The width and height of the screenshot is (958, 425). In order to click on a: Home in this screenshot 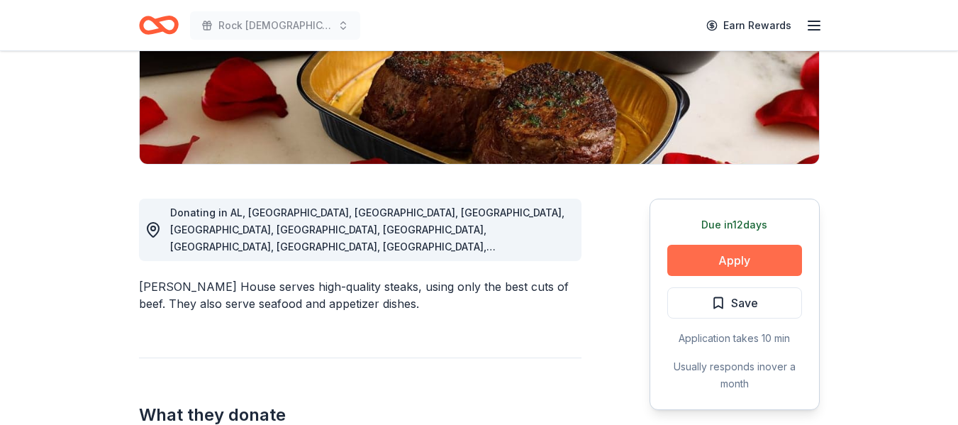, I will do `click(159, 25)`.